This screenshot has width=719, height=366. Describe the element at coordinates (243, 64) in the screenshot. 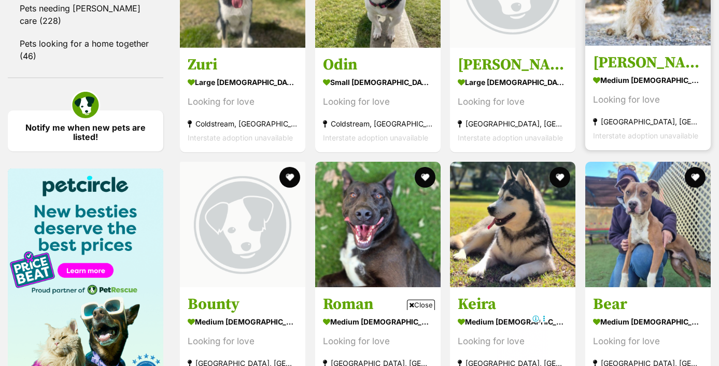

I see `h3: Zuri` at that location.